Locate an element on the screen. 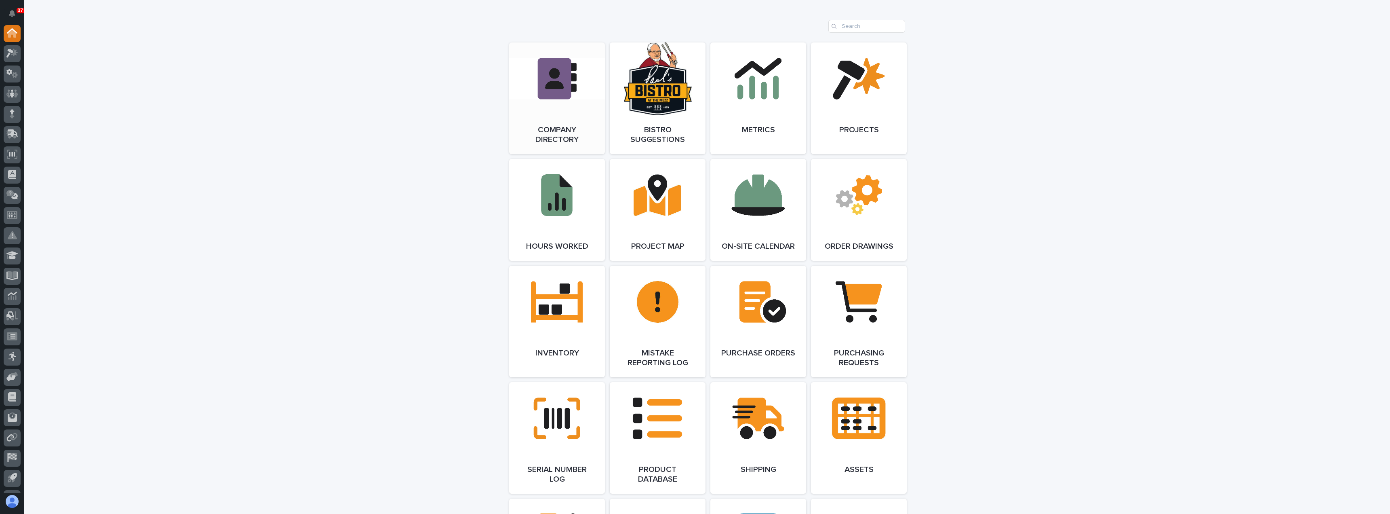  a: Company Directory is located at coordinates (557, 98).